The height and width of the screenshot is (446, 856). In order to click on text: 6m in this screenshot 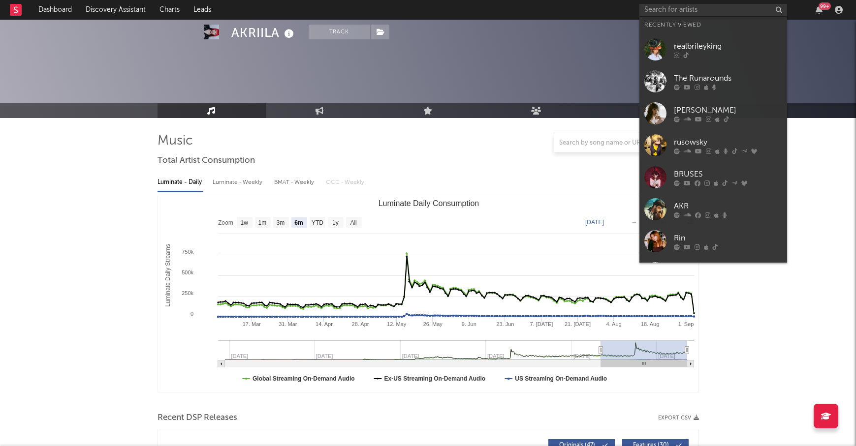, I will do `click(298, 223)`.